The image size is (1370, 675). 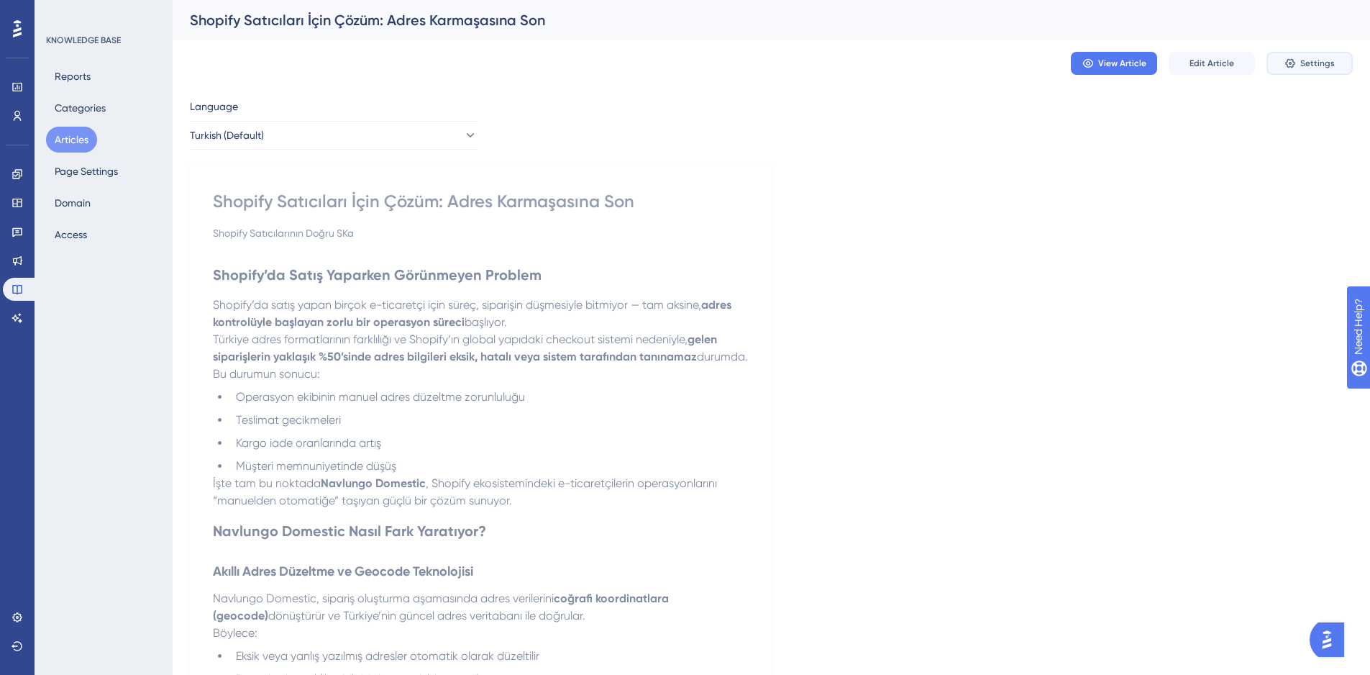 I want to click on span: Edit Article, so click(x=1212, y=63).